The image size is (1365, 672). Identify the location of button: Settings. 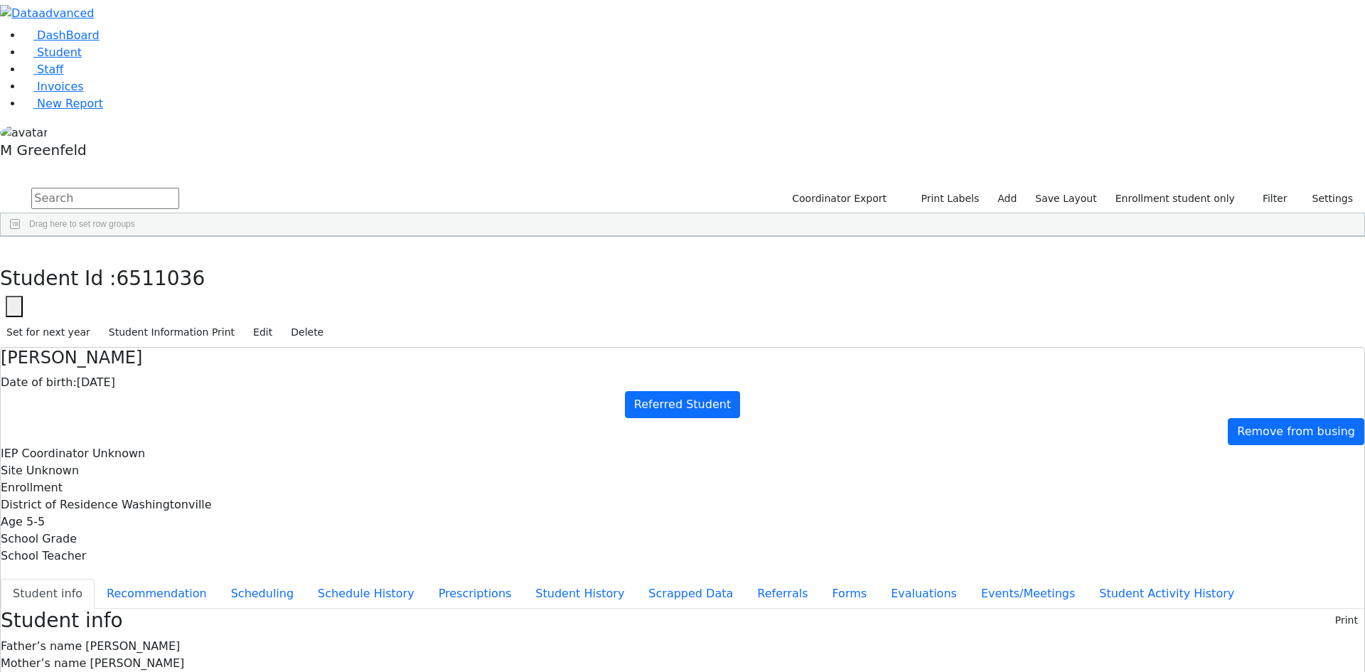
(1326, 198).